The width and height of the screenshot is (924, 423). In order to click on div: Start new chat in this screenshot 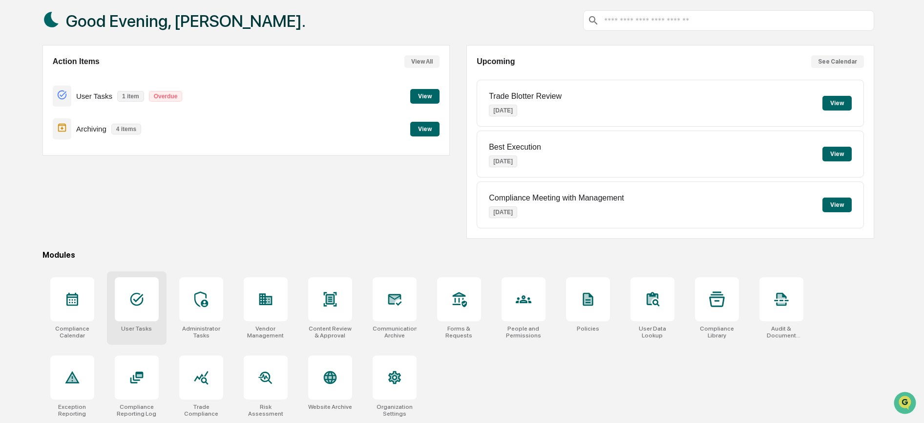, I will do `click(97, 80)`.